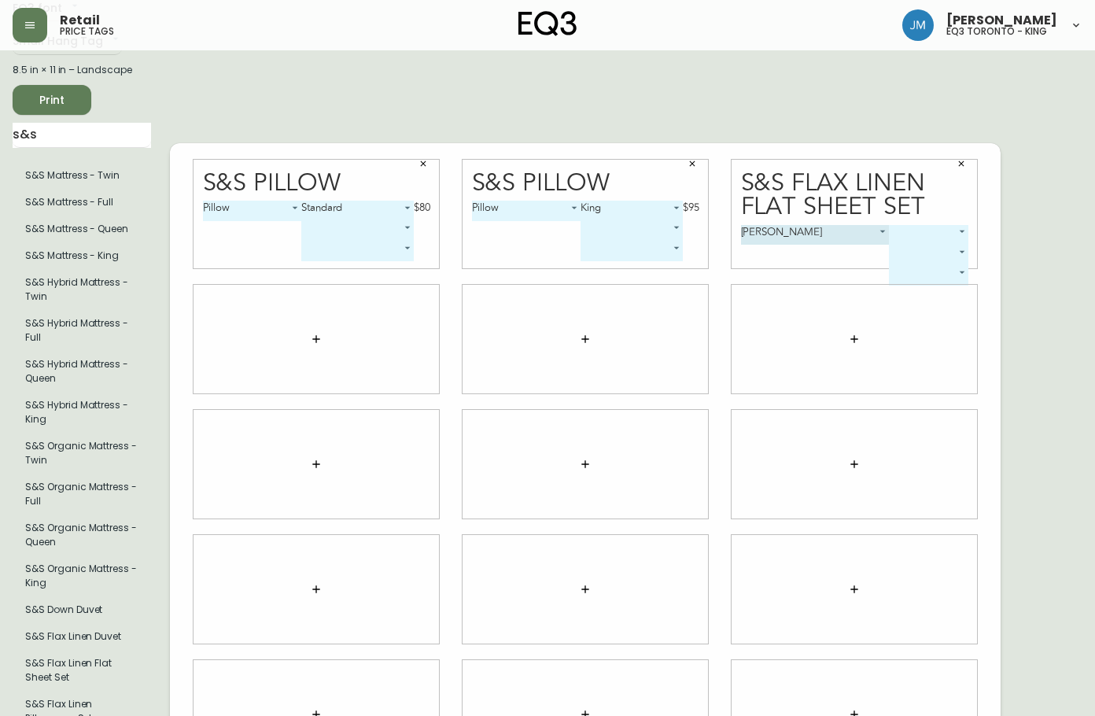  I want to click on span: Print, so click(52, 100).